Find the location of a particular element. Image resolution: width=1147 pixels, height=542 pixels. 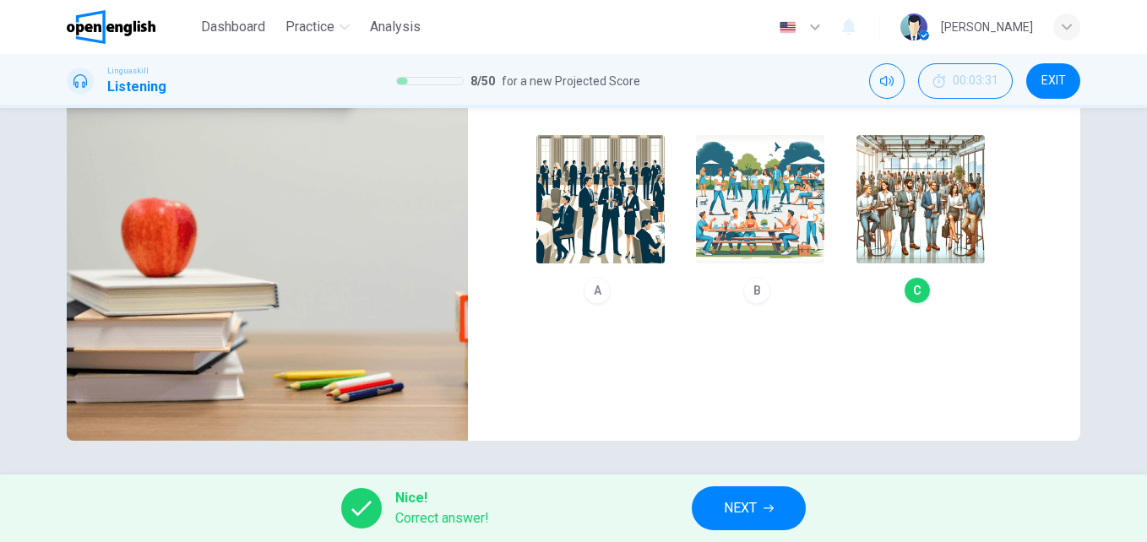

img: OpenEnglish logo is located at coordinates (111, 27).